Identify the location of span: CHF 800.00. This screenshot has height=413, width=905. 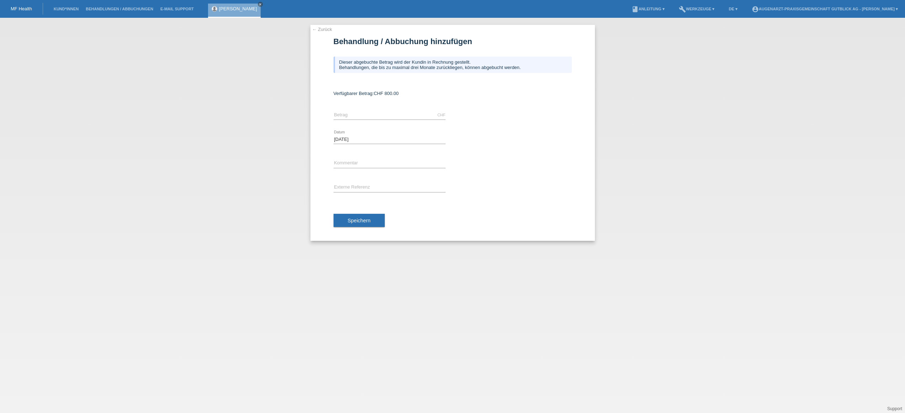
(386, 93).